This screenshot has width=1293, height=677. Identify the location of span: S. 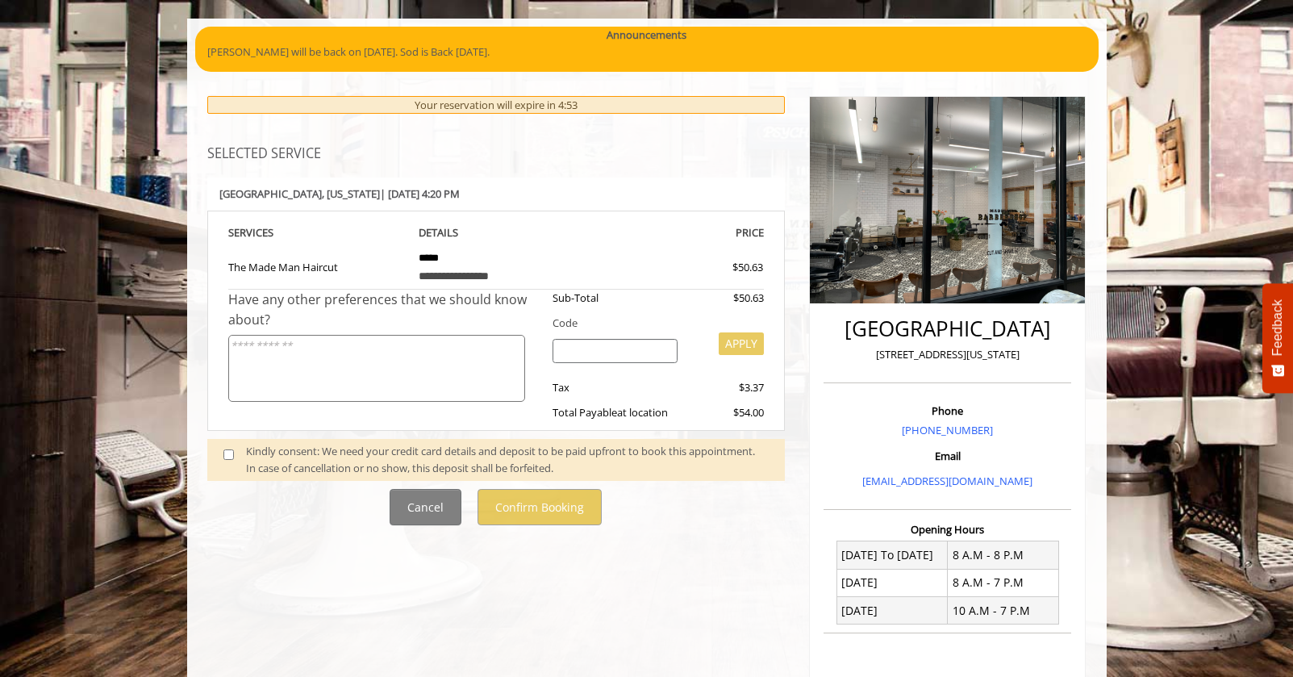
(270, 232).